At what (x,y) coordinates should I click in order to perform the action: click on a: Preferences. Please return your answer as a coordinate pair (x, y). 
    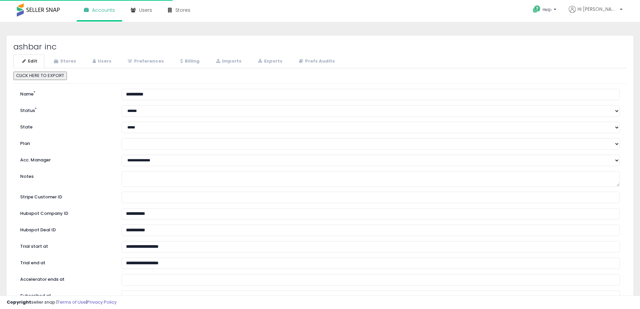
    Looking at the image, I should click on (145, 61).